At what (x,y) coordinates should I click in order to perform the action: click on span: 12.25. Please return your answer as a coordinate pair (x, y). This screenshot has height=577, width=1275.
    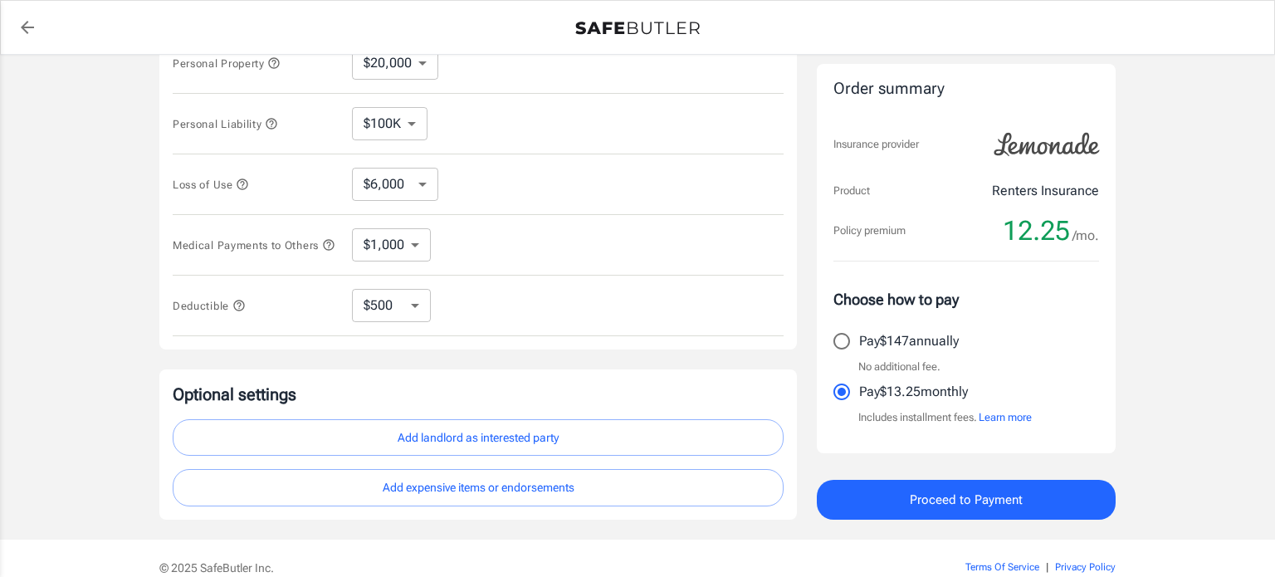
    Looking at the image, I should click on (1036, 231).